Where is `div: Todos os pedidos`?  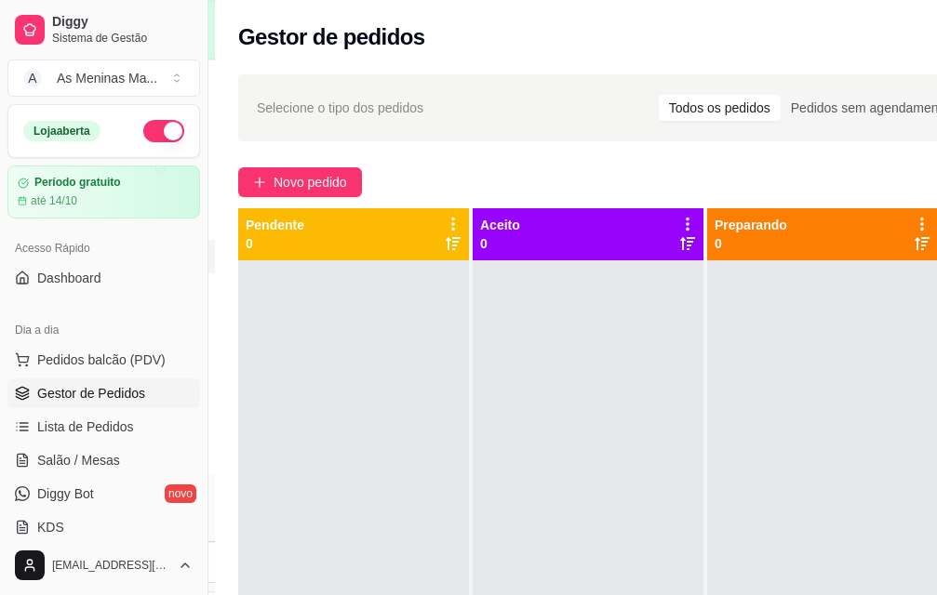 div: Todos os pedidos is located at coordinates (719, 108).